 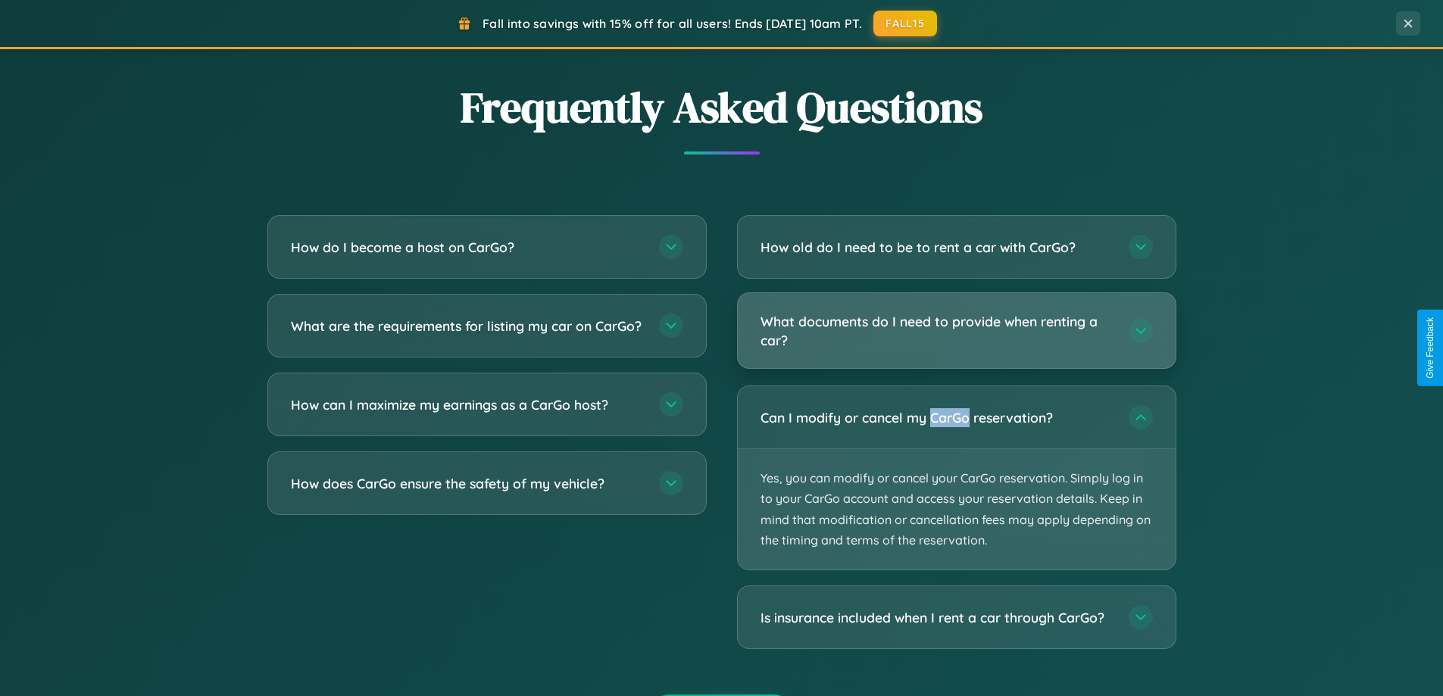 What do you see at coordinates (937, 617) in the screenshot?
I see `h3: Is insurance included when I rent a car through CarGo?` at bounding box center [937, 617].